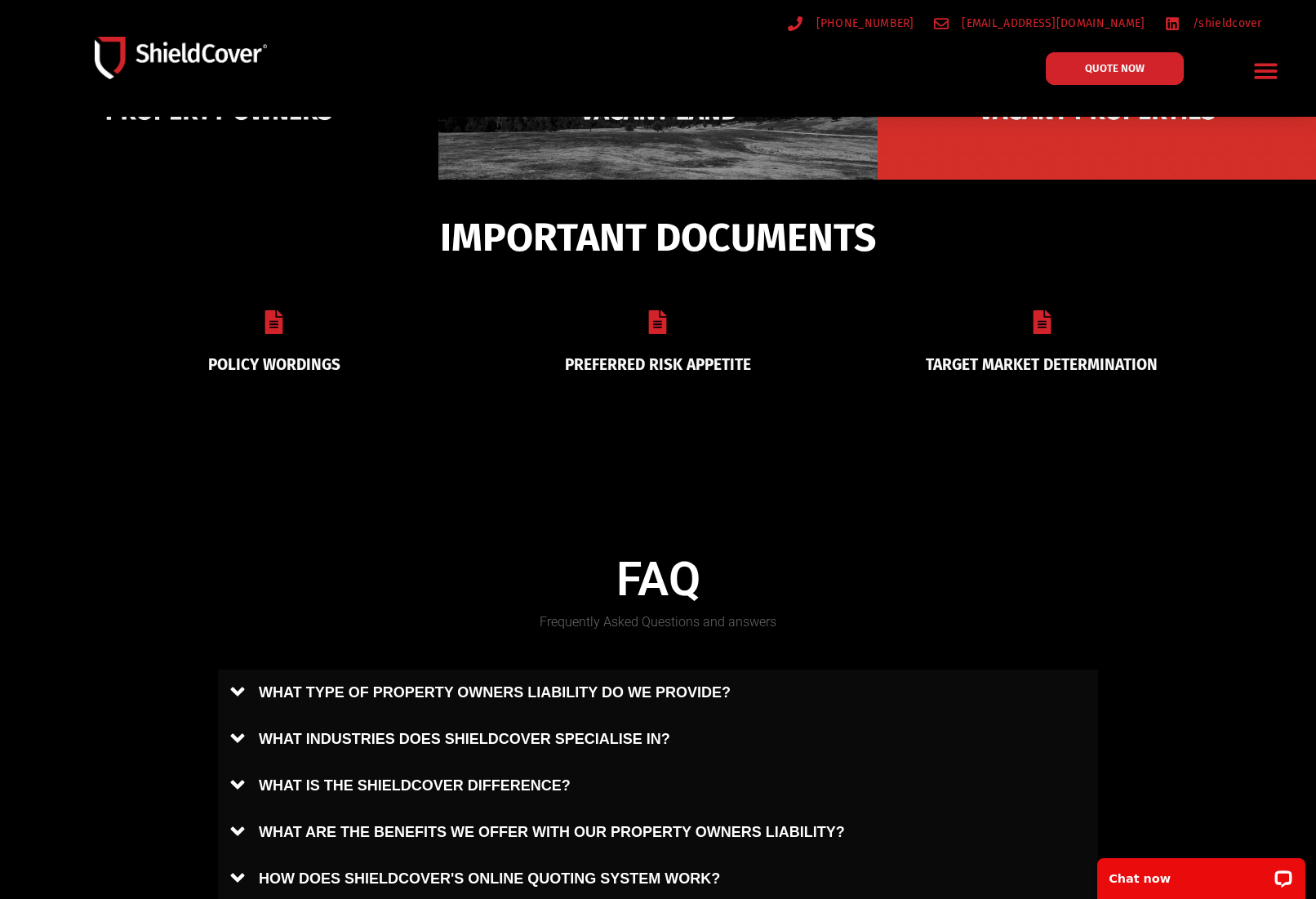  Describe the element at coordinates (658, 238) in the screenshot. I see `span: IMPORTANT DOCUMENTS` at that location.